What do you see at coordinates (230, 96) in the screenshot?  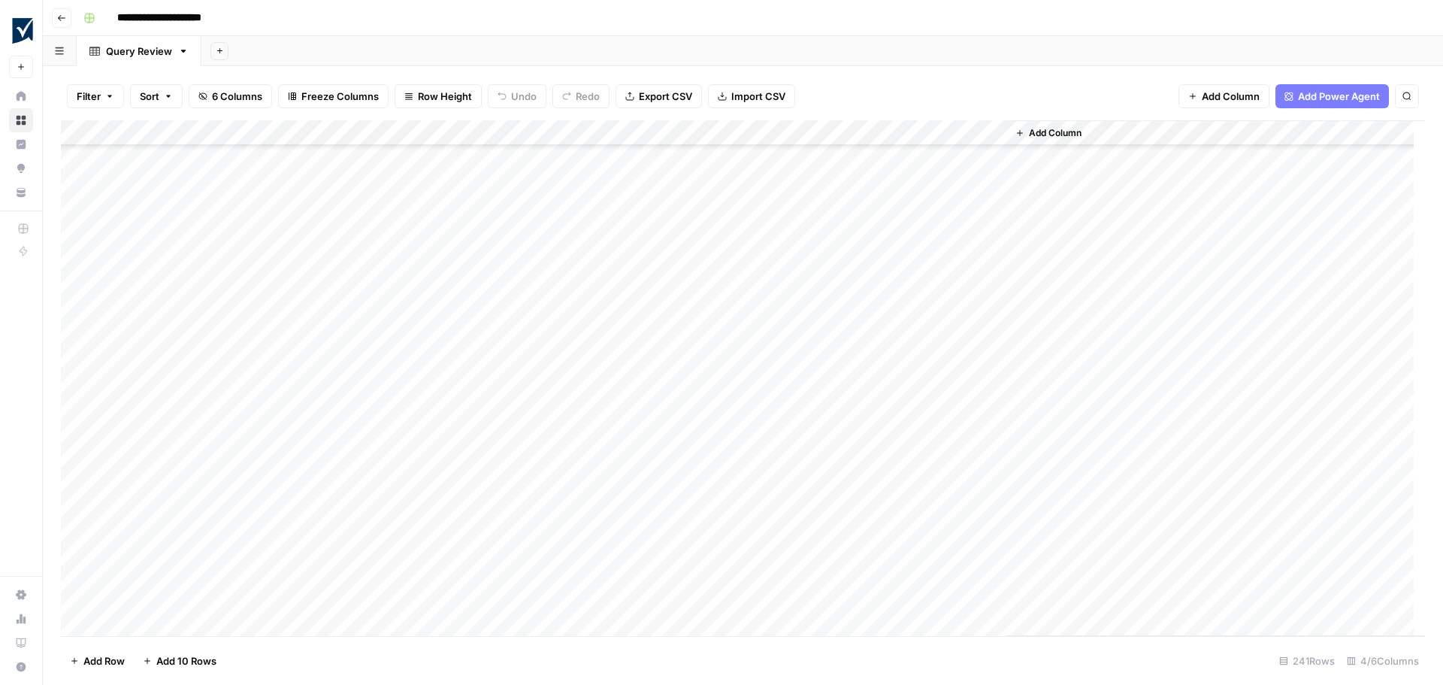 I see `button: 6 Columns` at bounding box center [230, 96].